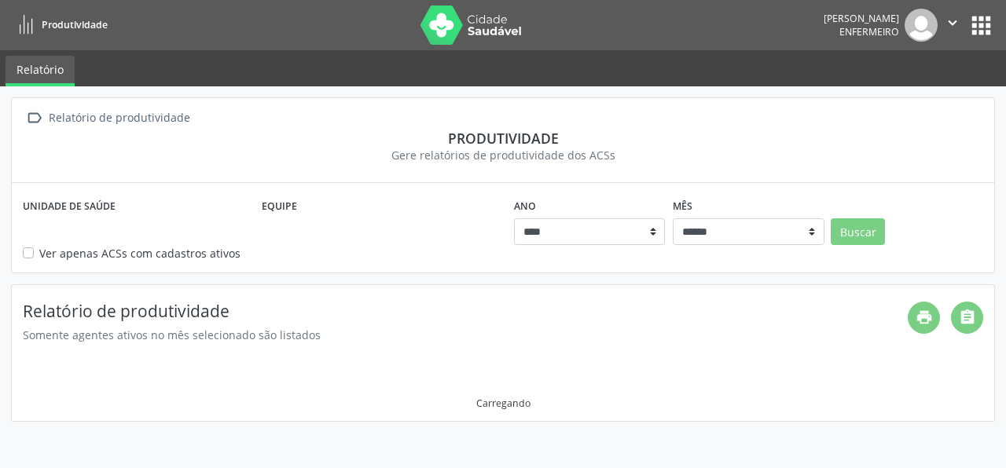 The image size is (1006, 468). What do you see at coordinates (857, 232) in the screenshot?
I see `button: Buscar` at bounding box center [857, 232].